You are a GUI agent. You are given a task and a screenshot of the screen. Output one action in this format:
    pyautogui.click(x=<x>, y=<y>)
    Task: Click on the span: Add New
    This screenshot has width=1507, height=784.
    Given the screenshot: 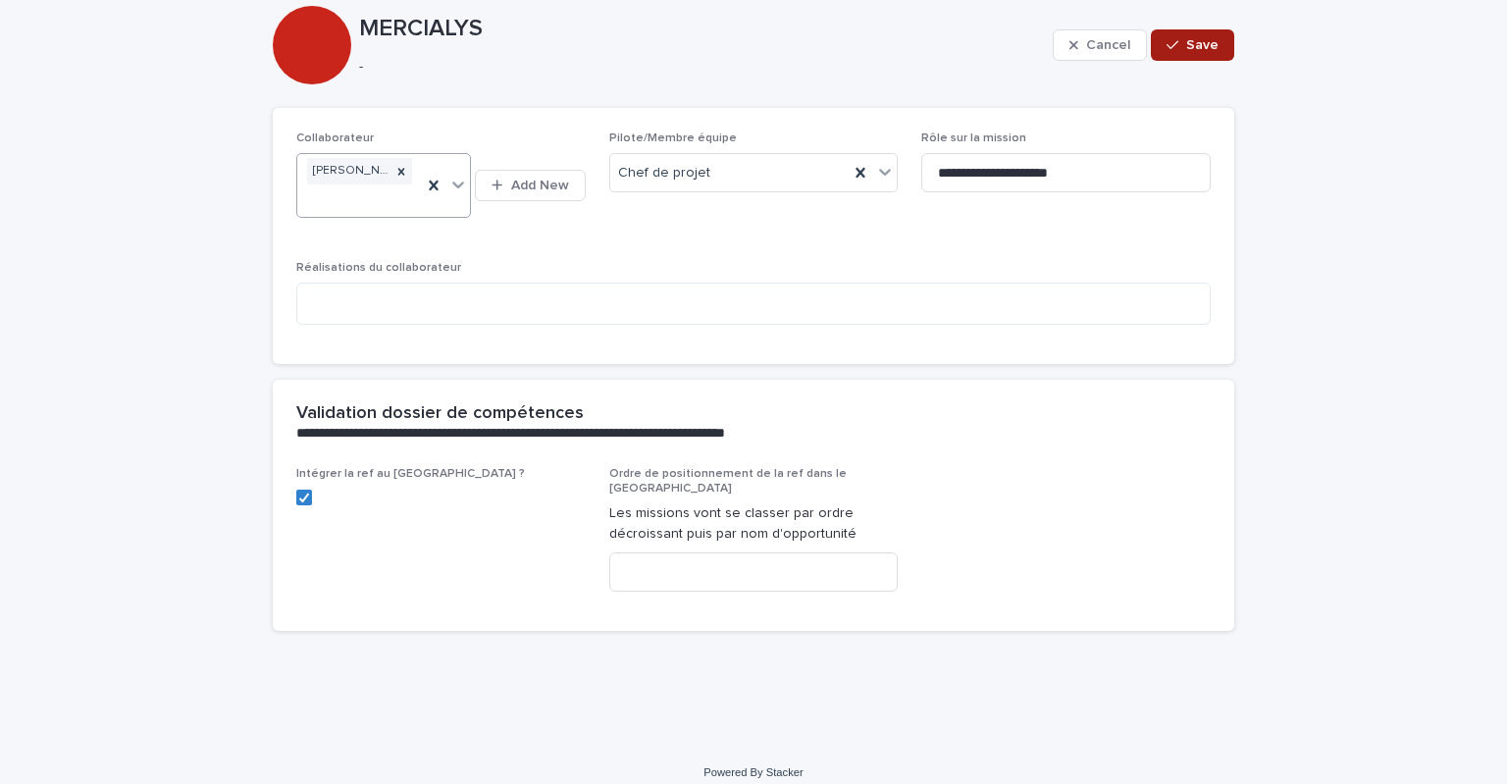 What is the action you would take?
    pyautogui.click(x=540, y=185)
    